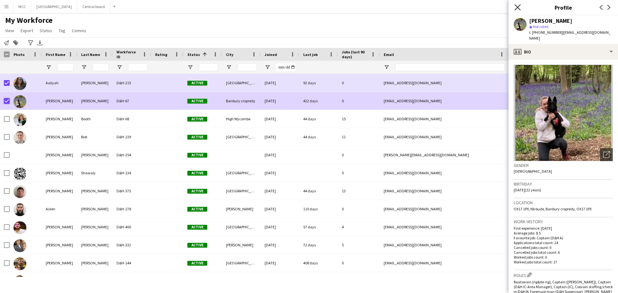 This screenshot has width=618, height=293. What do you see at coordinates (10, 31) in the screenshot?
I see `span: View` at bounding box center [10, 31].